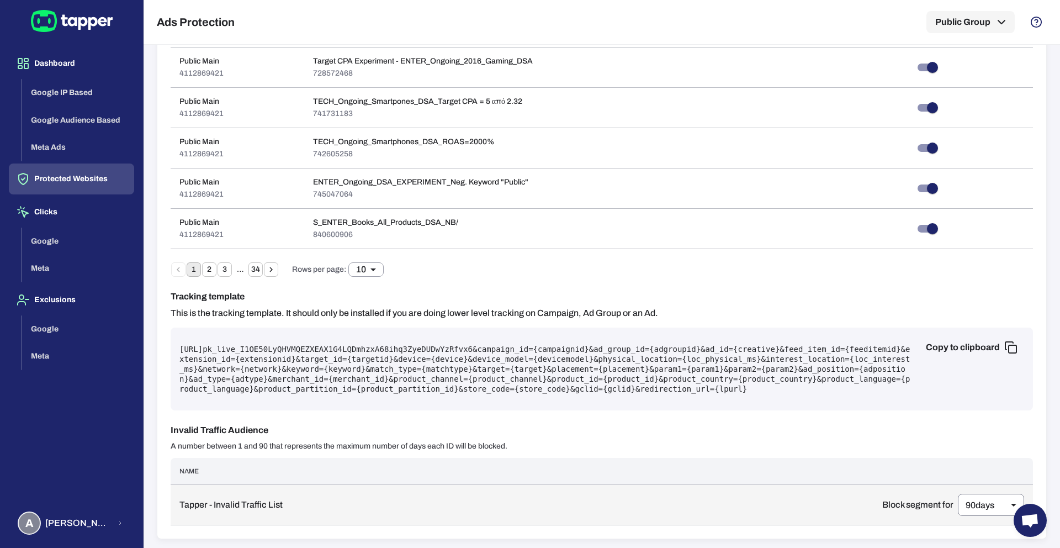  What do you see at coordinates (386, 223) in the screenshot?
I see `p: S_ENTER_Books_All_Products_DSA_NB/` at bounding box center [386, 223].